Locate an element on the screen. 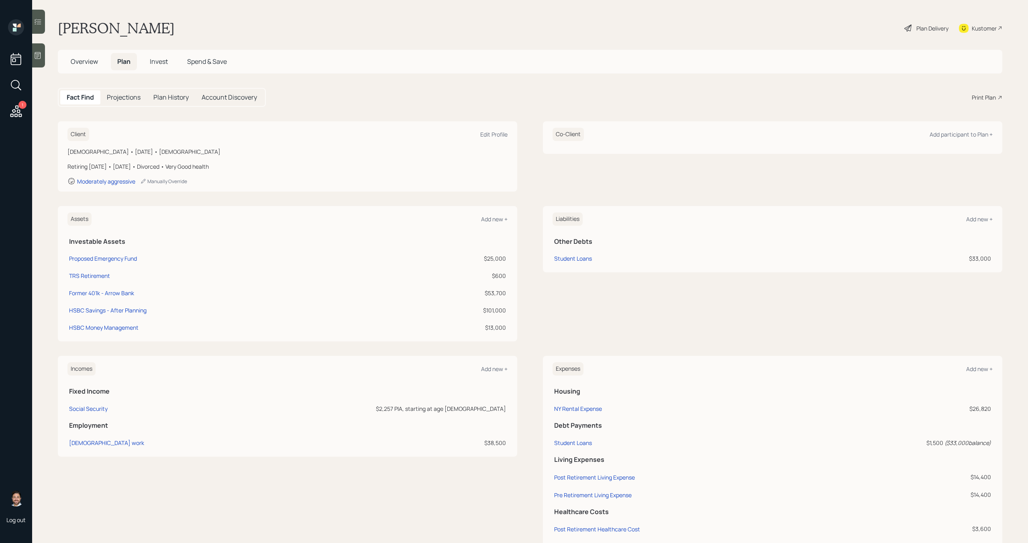  div: Social Security is located at coordinates (88, 408).